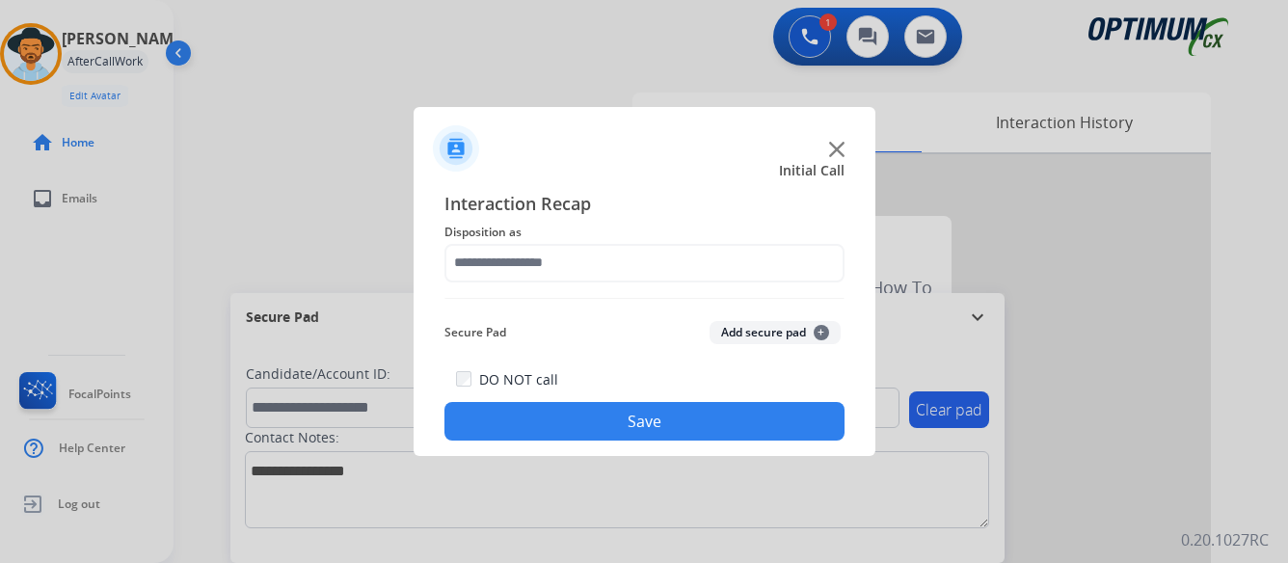 Image resolution: width=1288 pixels, height=563 pixels. Describe the element at coordinates (644, 205) in the screenshot. I see `span: Interaction Recap` at that location.